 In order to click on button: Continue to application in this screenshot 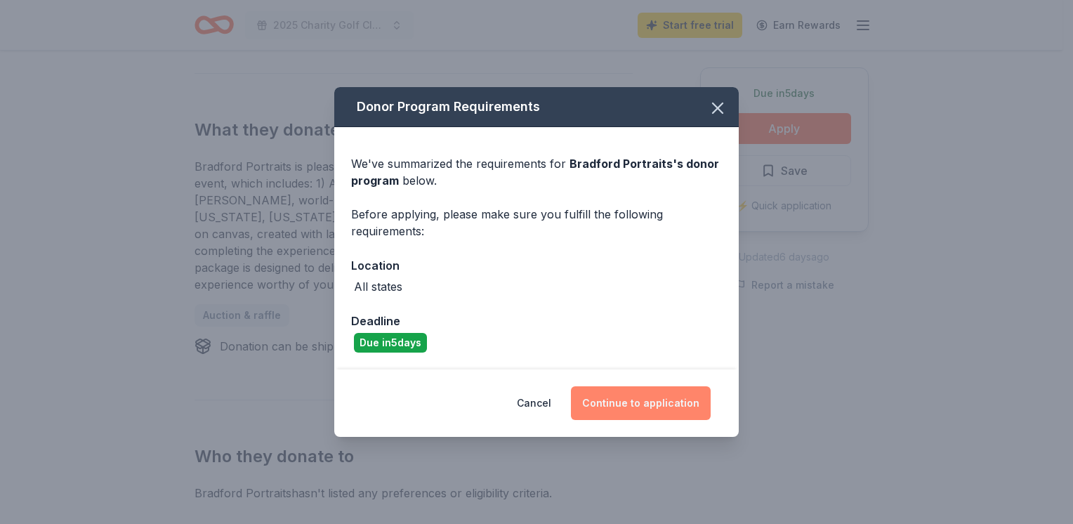, I will do `click(641, 403)`.